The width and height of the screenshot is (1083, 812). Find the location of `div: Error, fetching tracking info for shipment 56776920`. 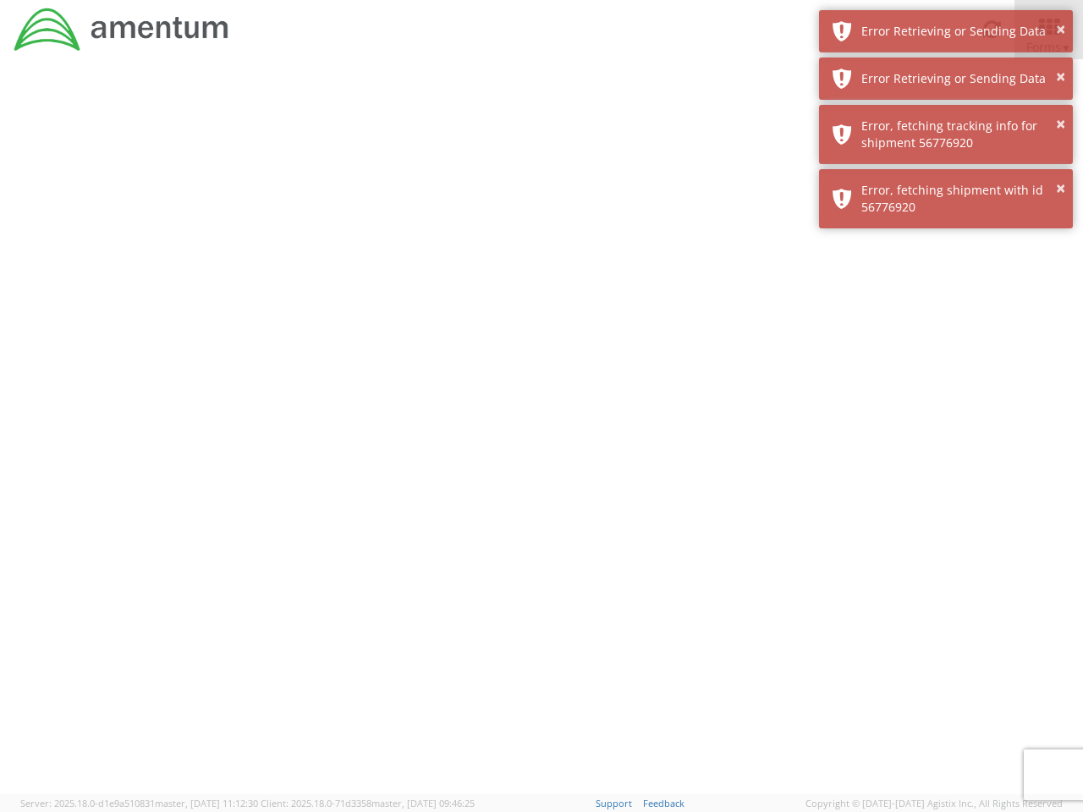

div: Error, fetching tracking info for shipment 56776920 is located at coordinates (960, 134).